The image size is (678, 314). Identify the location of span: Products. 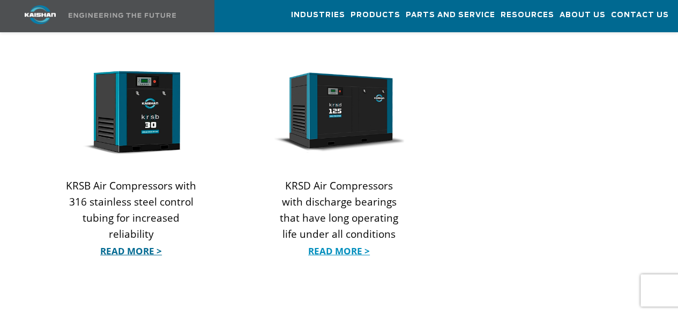
(375, 15).